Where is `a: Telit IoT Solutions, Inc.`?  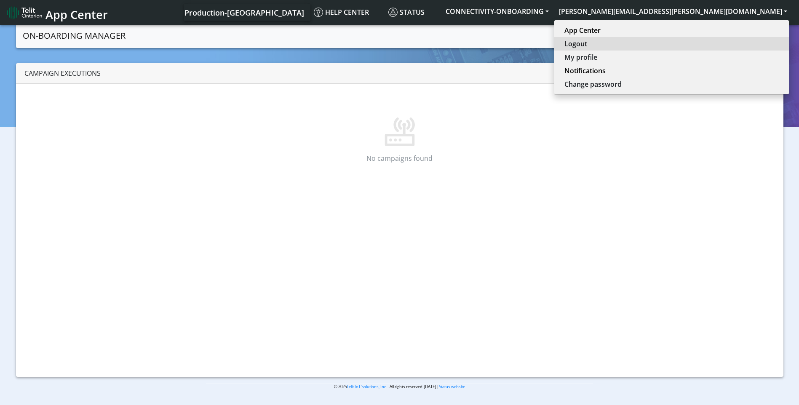 a: Telit IoT Solutions, Inc. is located at coordinates (367, 386).